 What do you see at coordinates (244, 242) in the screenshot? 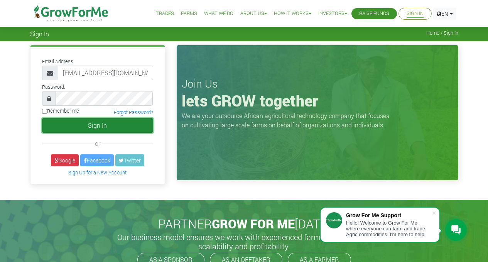
I see `h5: Our business model ensures we work with experienced farmers to promote scalability and profitabil...` at bounding box center [244, 242].